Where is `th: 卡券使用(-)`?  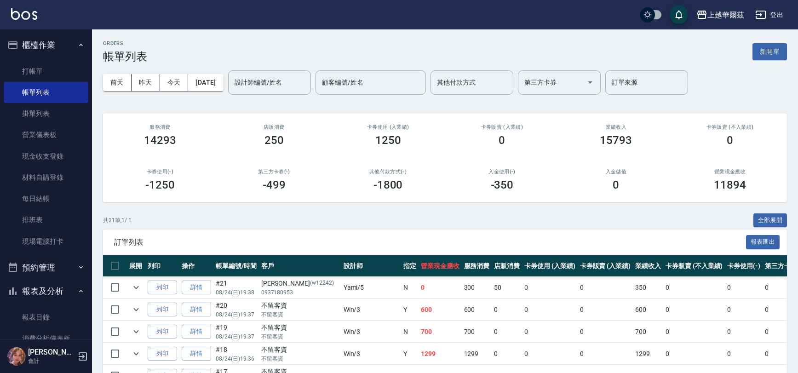
th: 卡券使用(-) is located at coordinates (743, 266).